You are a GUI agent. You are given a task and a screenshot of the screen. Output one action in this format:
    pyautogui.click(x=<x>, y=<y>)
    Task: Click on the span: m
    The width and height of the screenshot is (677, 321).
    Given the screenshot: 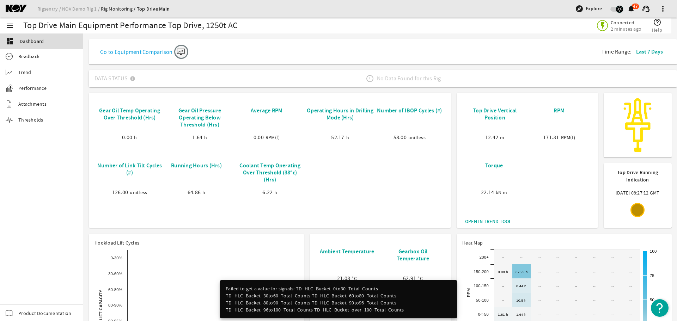 What is the action you would take?
    pyautogui.click(x=502, y=138)
    